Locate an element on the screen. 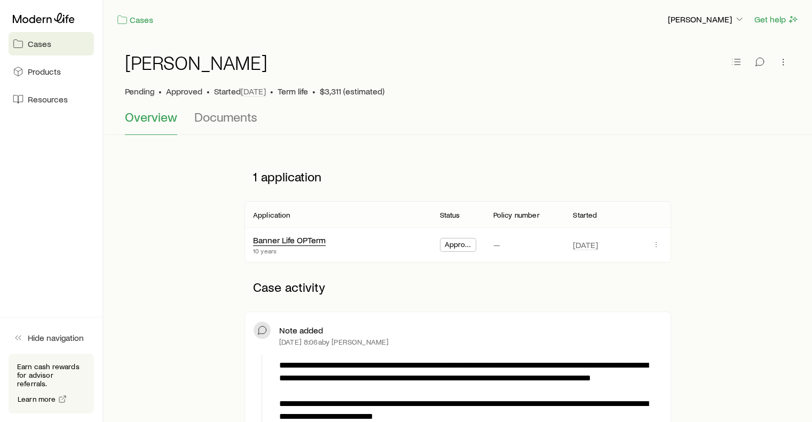 The width and height of the screenshot is (812, 422). p: Application is located at coordinates (272, 215).